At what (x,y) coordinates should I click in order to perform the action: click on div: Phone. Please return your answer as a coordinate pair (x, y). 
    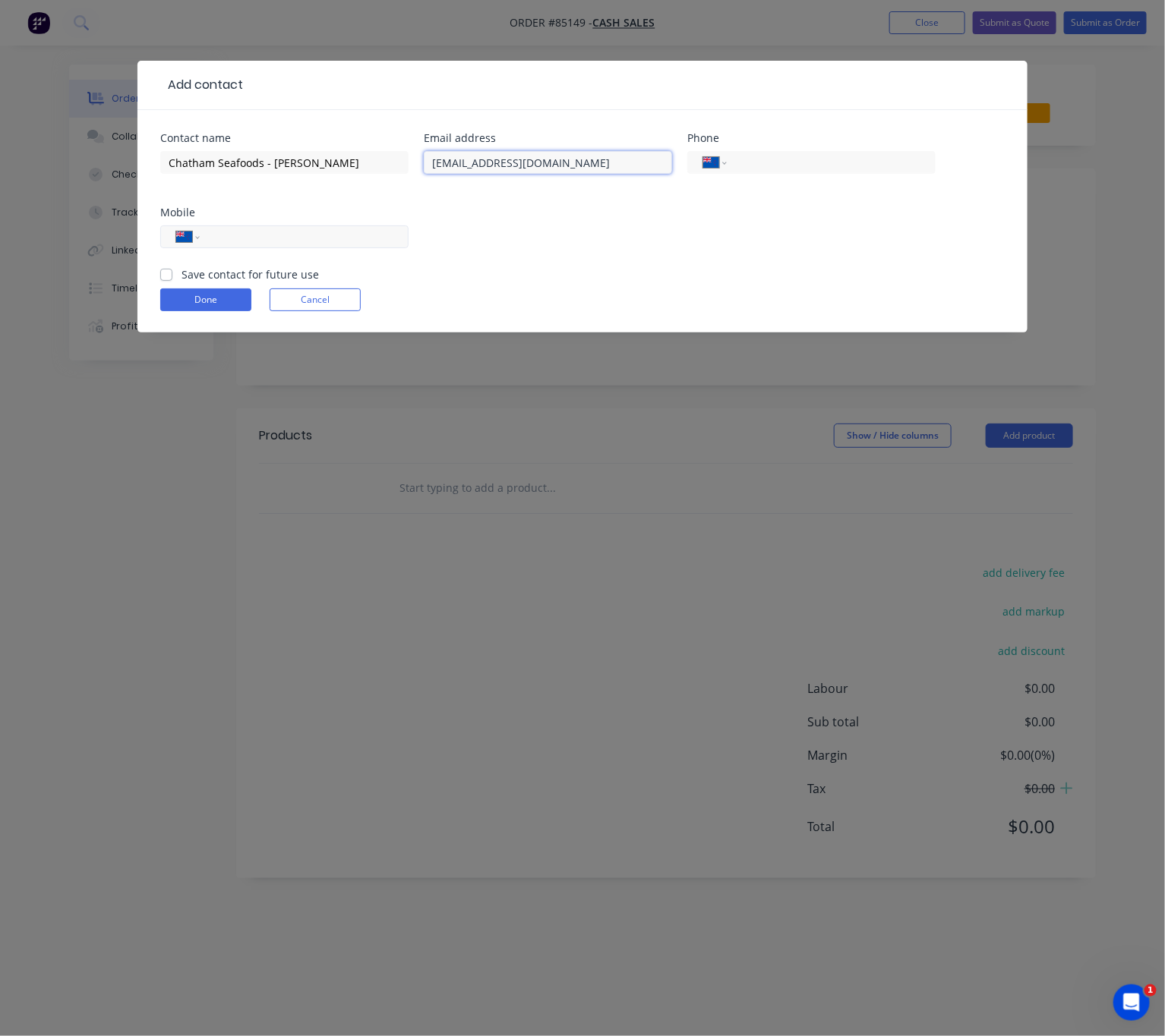
    Looking at the image, I should click on (811, 139).